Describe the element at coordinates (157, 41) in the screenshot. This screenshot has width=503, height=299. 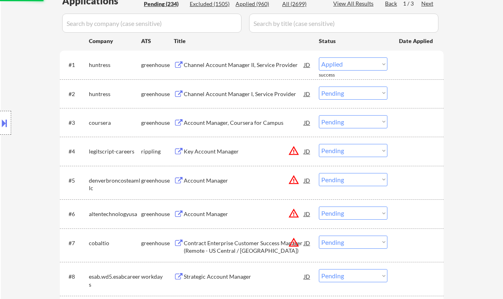
I see `div: ATS` at that location.